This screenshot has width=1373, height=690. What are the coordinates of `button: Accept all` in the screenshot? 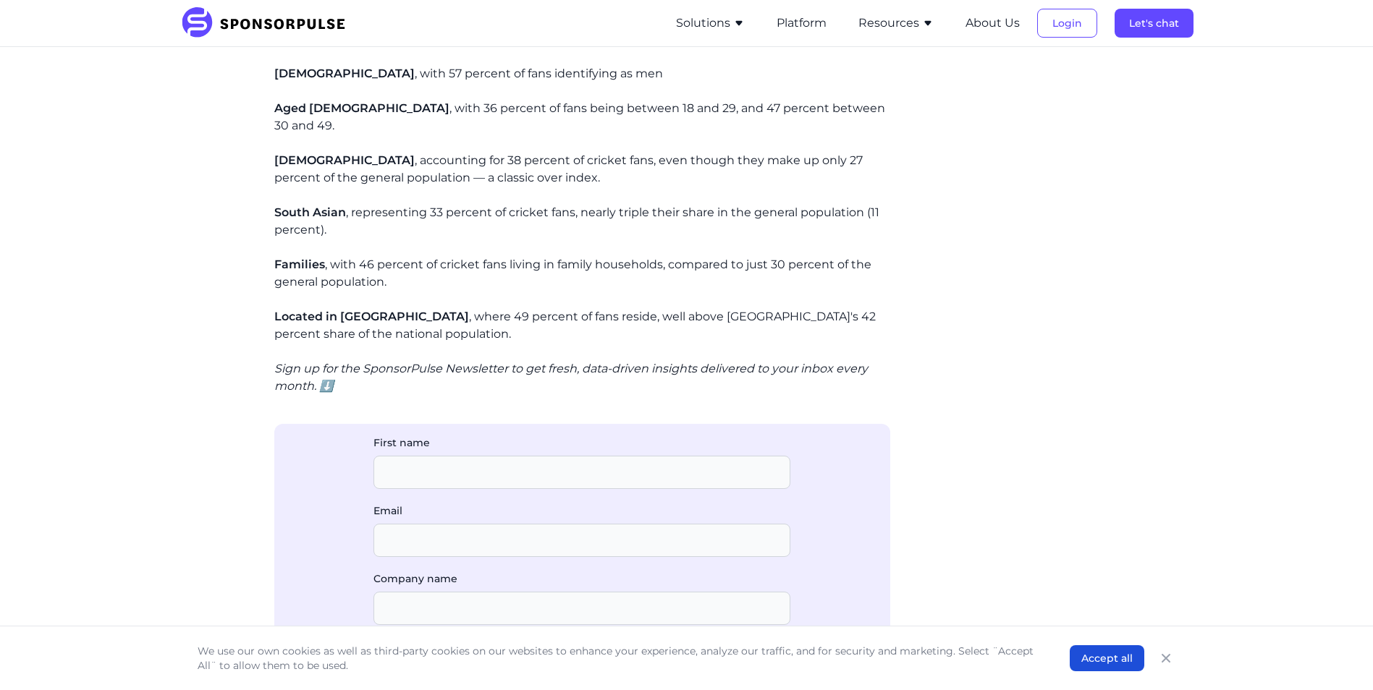 It's located at (1106, 658).